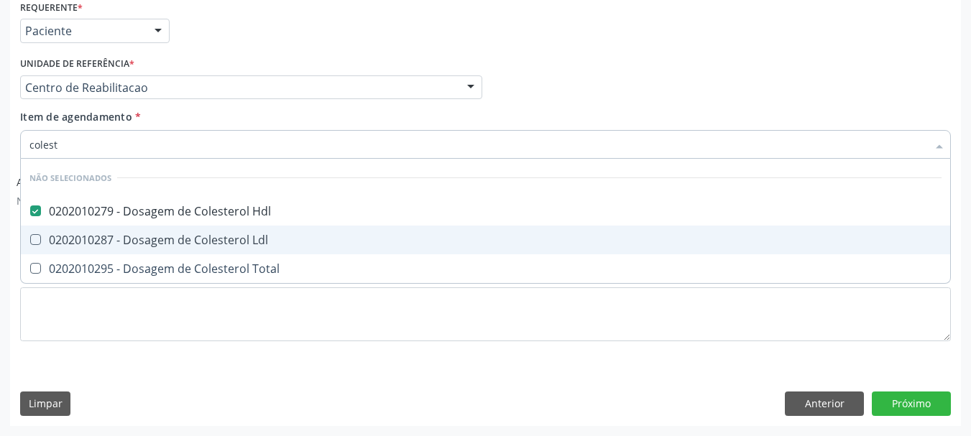 This screenshot has width=971, height=436. Describe the element at coordinates (478, 144) in the screenshot. I see `input: Buscar por procedimentos` at that location.